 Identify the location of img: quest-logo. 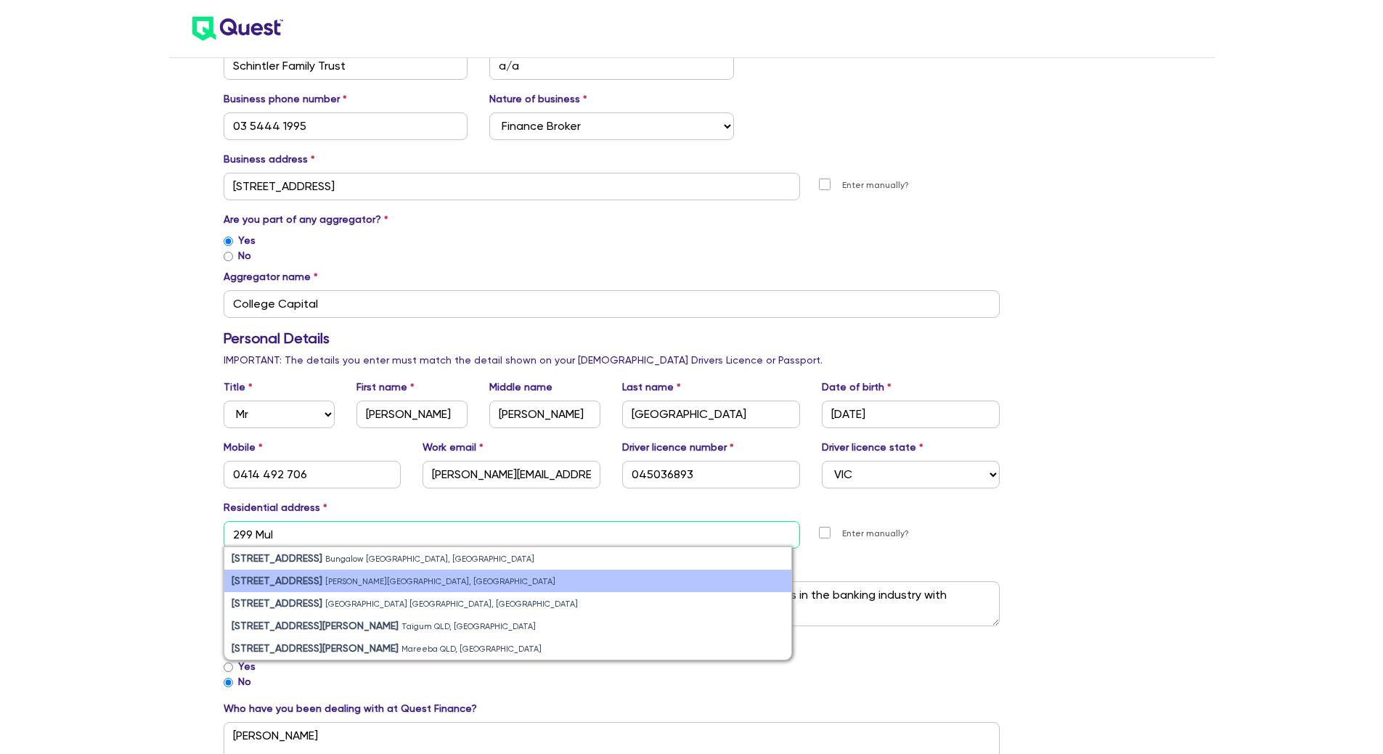
(237, 28).